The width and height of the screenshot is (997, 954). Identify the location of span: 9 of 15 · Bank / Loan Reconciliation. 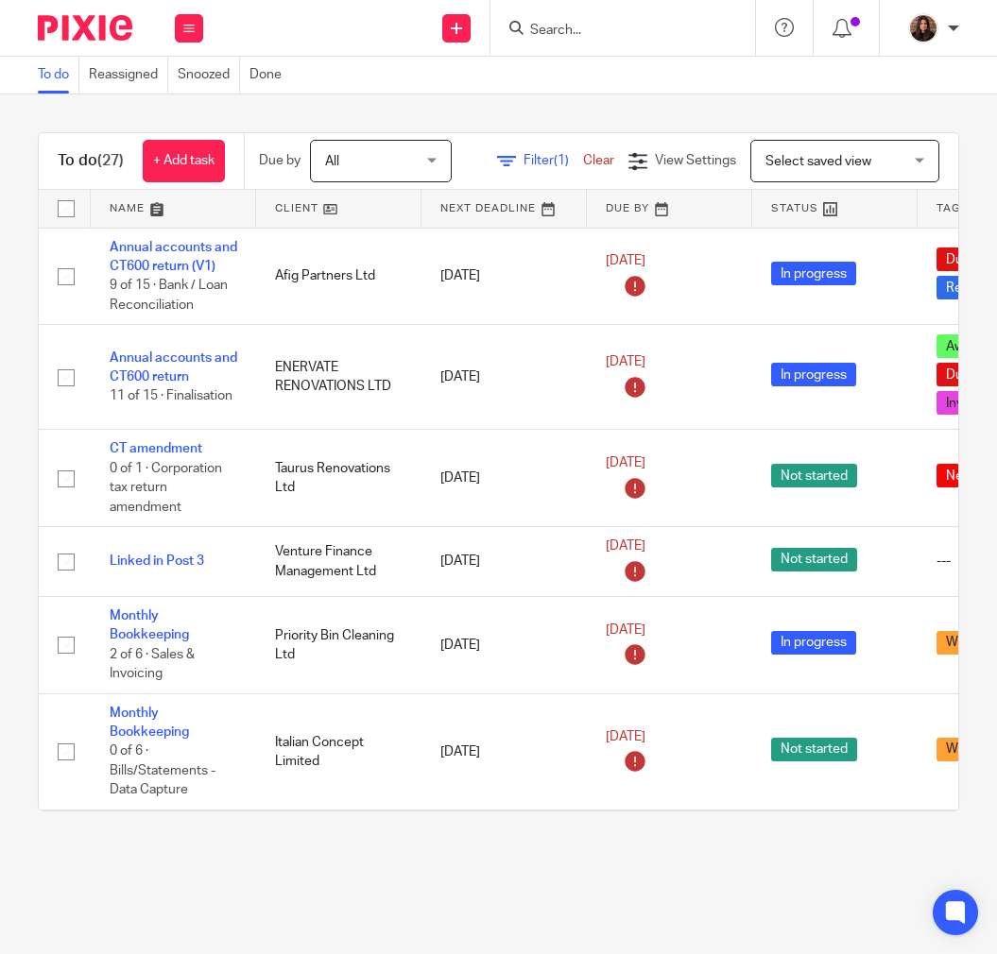
(168, 295).